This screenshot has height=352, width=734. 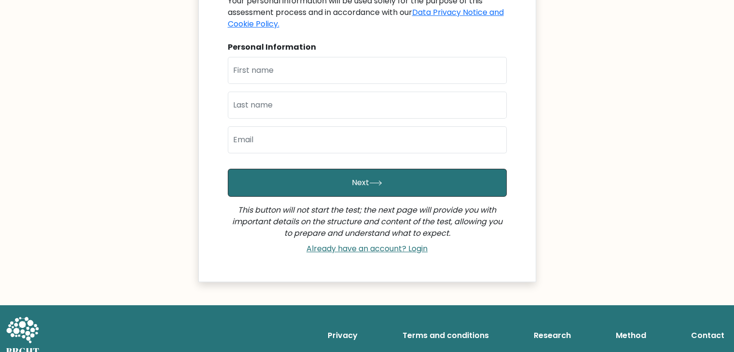 I want to click on a: Method, so click(x=631, y=336).